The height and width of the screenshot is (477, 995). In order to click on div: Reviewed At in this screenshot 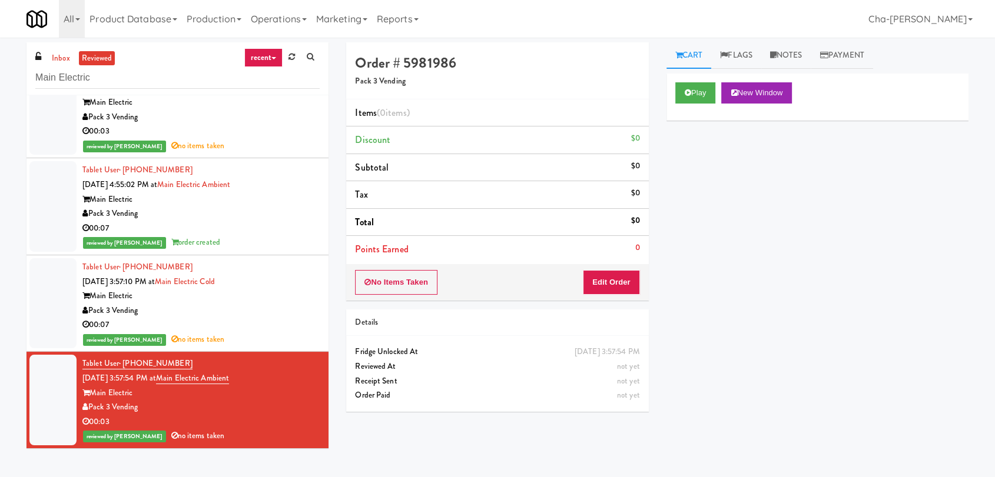, I will do `click(497, 367)`.